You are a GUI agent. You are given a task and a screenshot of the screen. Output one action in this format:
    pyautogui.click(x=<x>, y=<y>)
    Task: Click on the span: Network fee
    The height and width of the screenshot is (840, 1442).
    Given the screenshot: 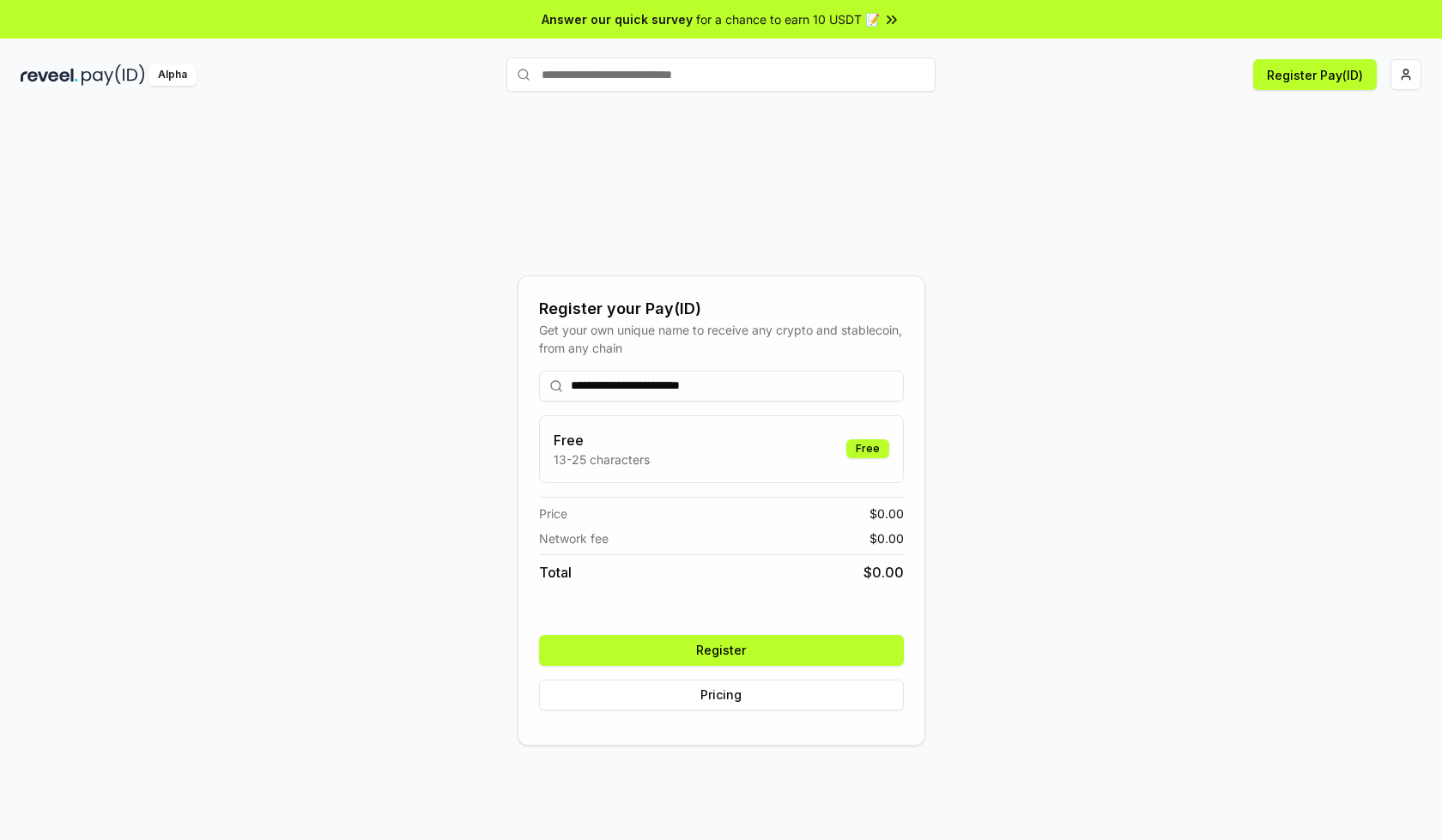 What is the action you would take?
    pyautogui.click(x=573, y=538)
    